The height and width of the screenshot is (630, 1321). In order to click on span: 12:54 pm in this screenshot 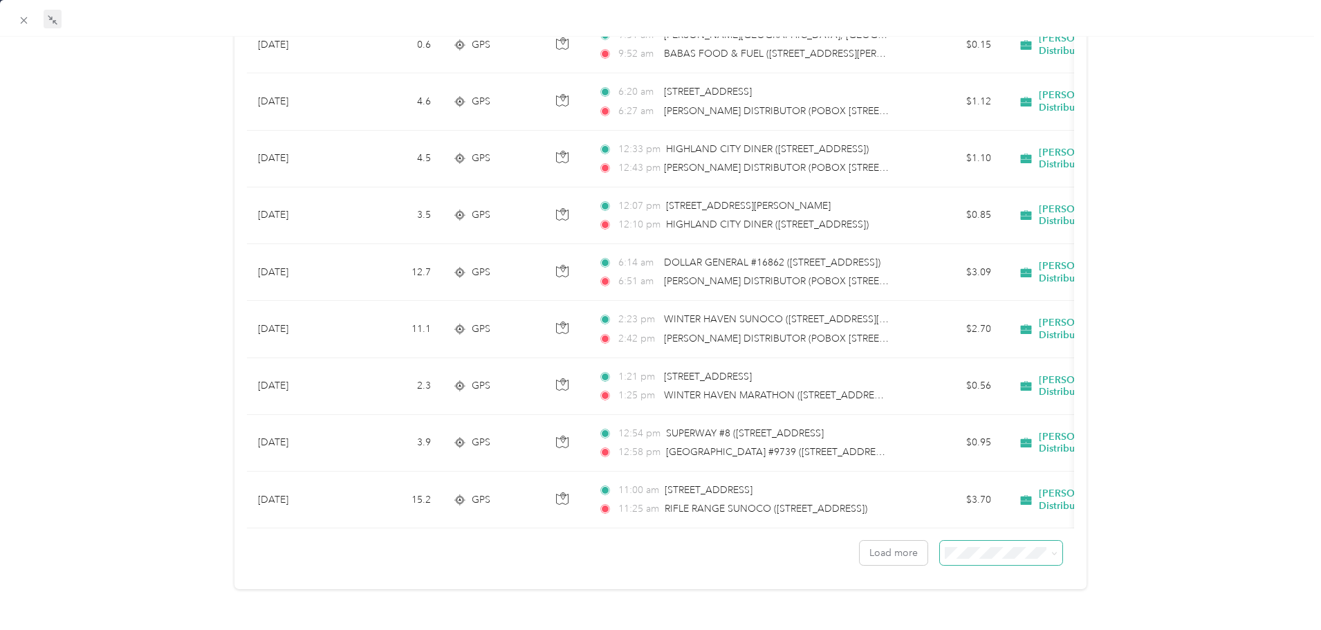, I will do `click(639, 434)`.